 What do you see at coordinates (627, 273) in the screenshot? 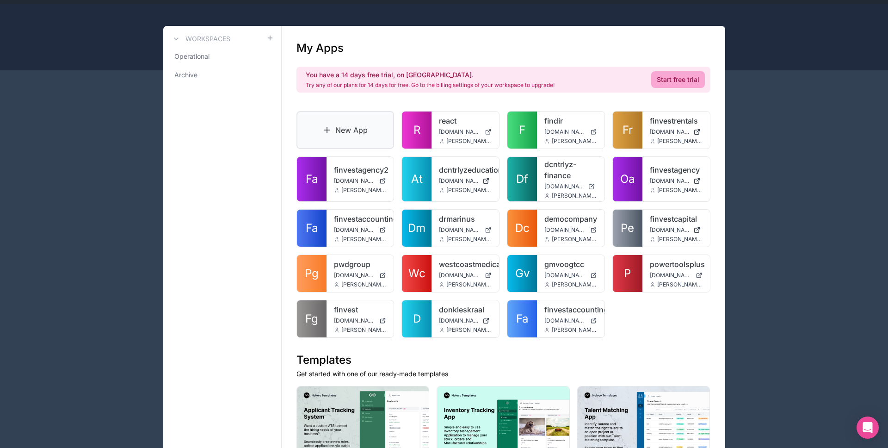
I see `span: P` at bounding box center [627, 273].